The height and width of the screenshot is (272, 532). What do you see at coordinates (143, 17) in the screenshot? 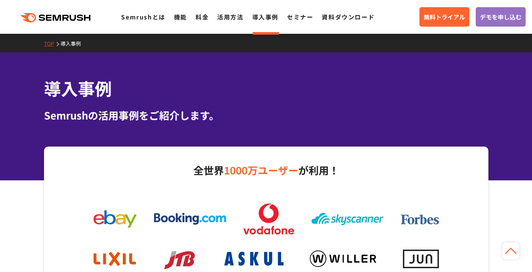
I see `a: Semrushとは` at bounding box center [143, 17].